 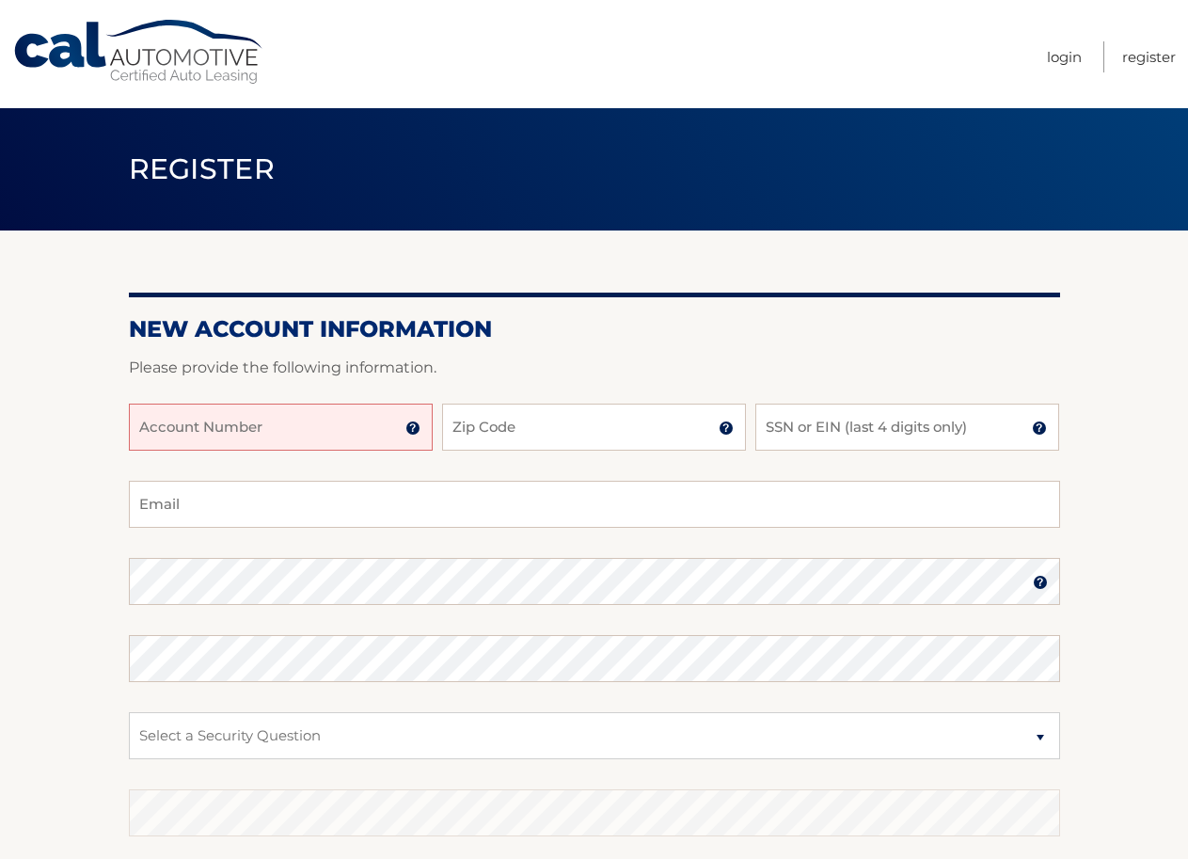 I want to click on input: Email, so click(x=595, y=504).